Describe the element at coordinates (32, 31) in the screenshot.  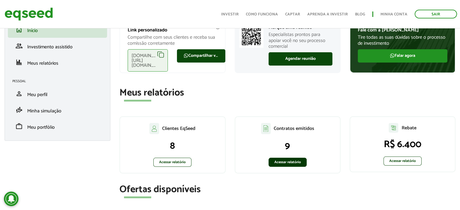
I see `span: Início` at that location.